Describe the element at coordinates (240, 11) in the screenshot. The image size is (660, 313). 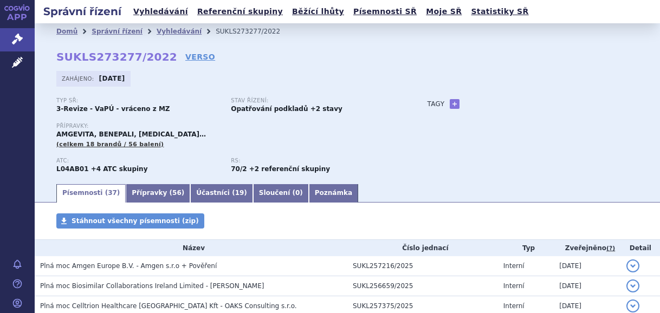
I see `a: Referenční skupiny` at that location.